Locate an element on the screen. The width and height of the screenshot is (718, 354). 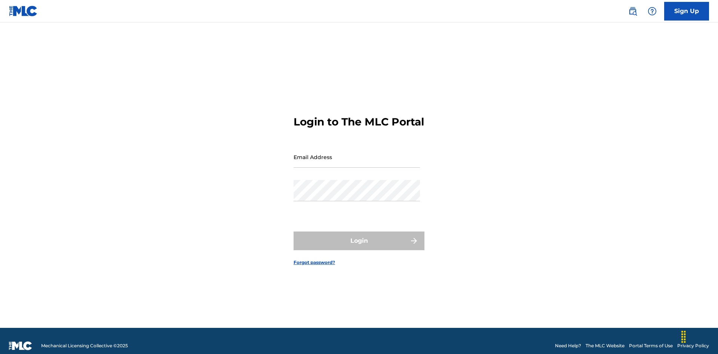
a: Forgot password? is located at coordinates (314, 263).